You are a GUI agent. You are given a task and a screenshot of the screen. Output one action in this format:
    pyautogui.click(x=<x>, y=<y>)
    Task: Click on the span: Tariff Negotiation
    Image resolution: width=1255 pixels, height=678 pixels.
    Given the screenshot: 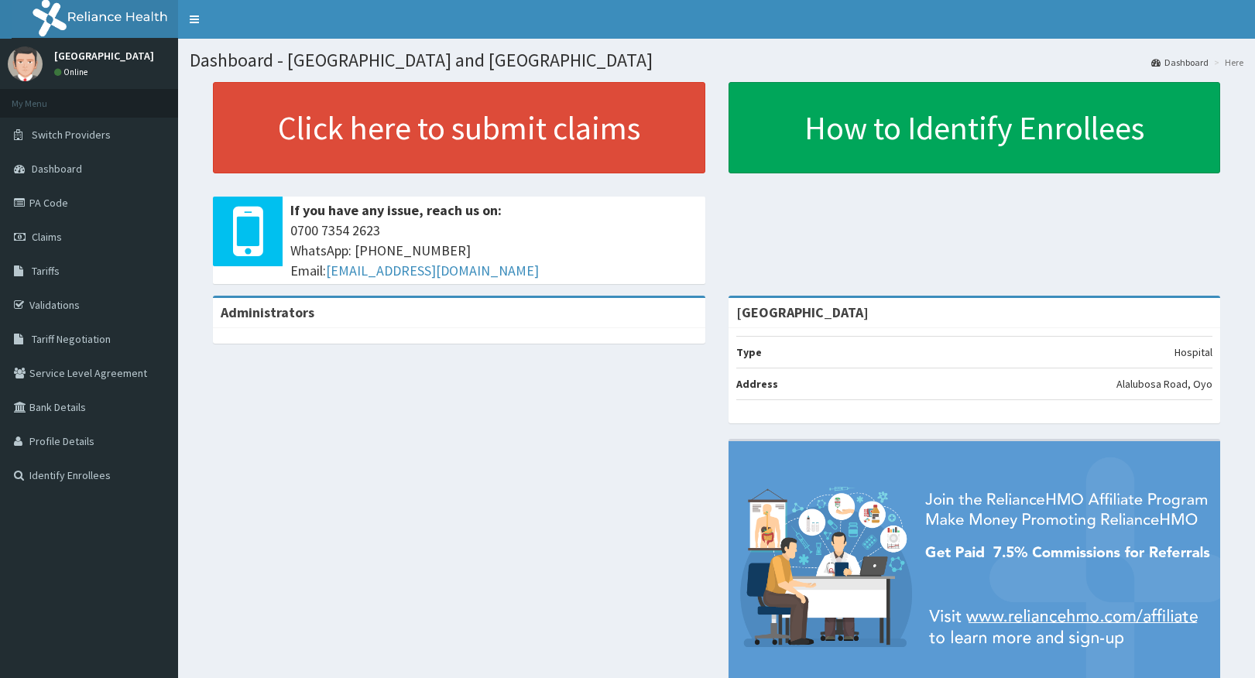 What is the action you would take?
    pyautogui.click(x=71, y=339)
    